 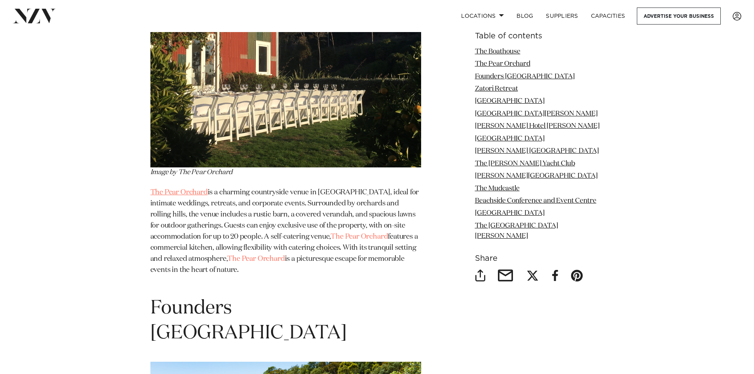 I want to click on img: nzv-logo.png, so click(x=34, y=16).